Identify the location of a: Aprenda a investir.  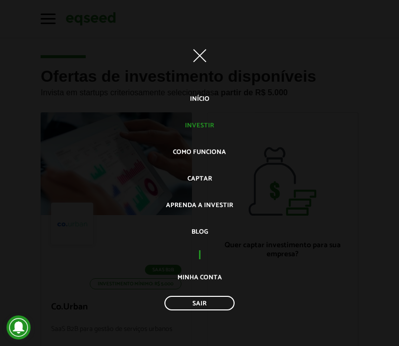
(199, 205).